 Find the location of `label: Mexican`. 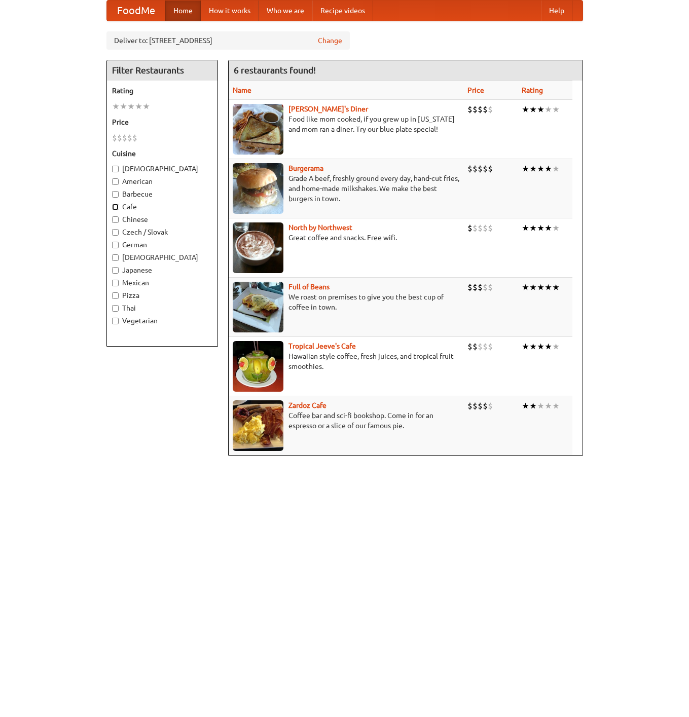

label: Mexican is located at coordinates (162, 283).